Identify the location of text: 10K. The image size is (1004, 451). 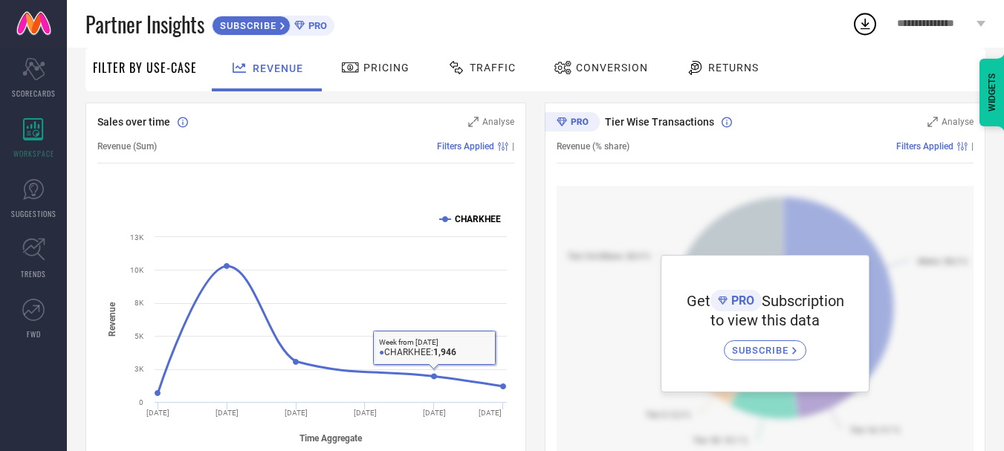
(137, 270).